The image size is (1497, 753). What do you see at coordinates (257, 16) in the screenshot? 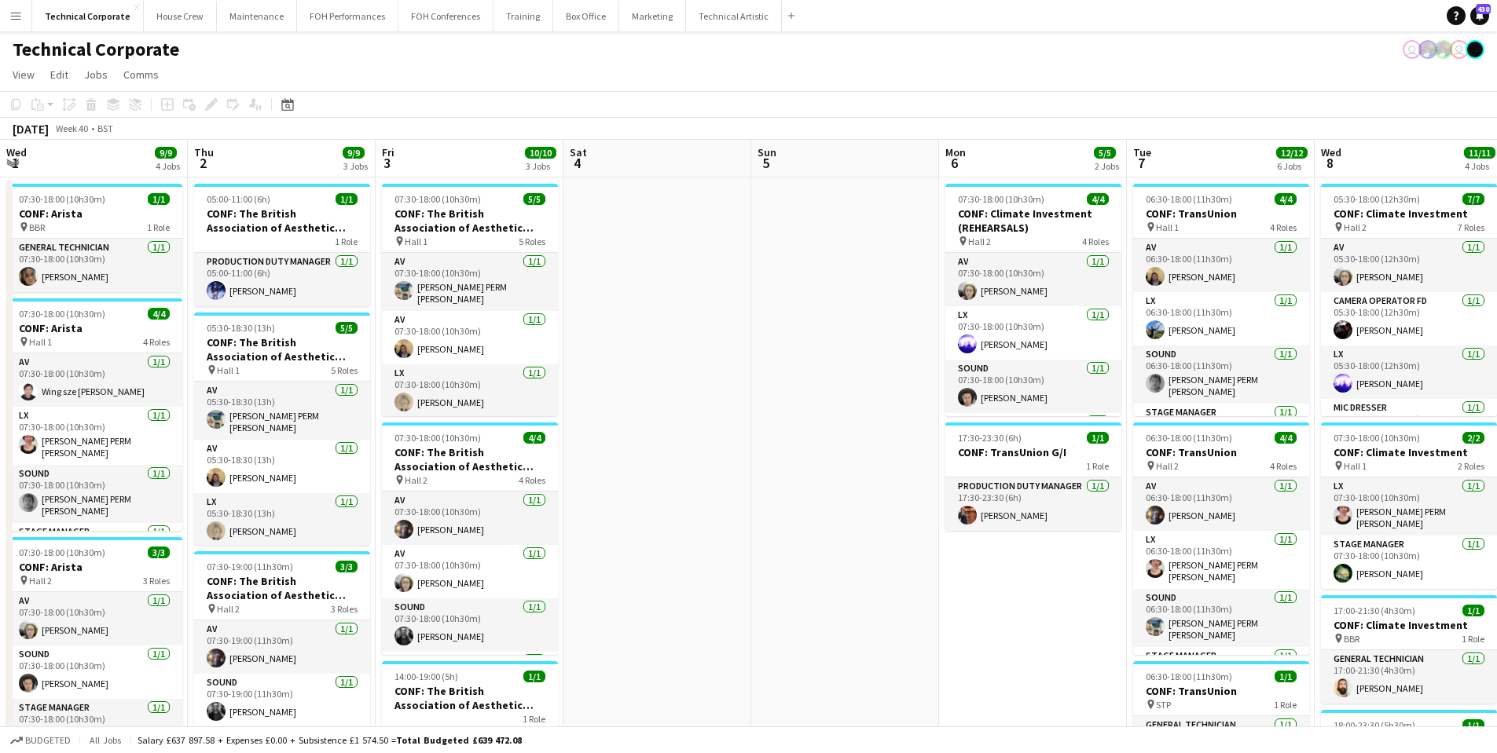
I see `button: Maintenance` at bounding box center [257, 16].